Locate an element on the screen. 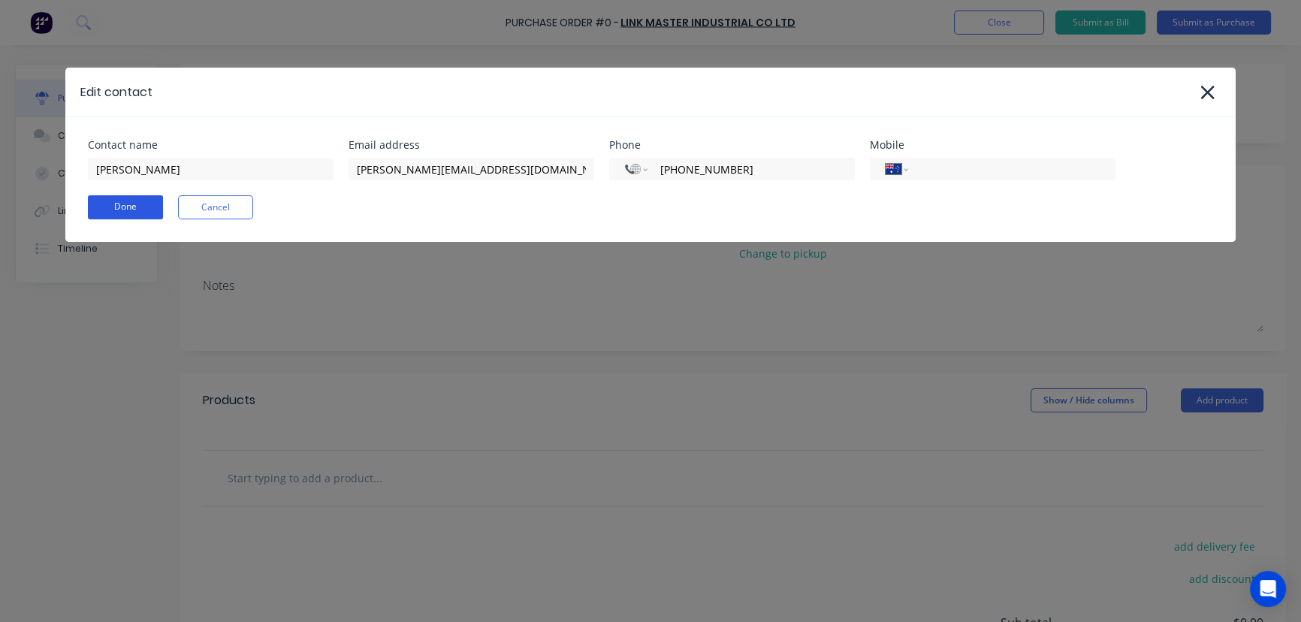  div: Mobile is located at coordinates (992, 145).